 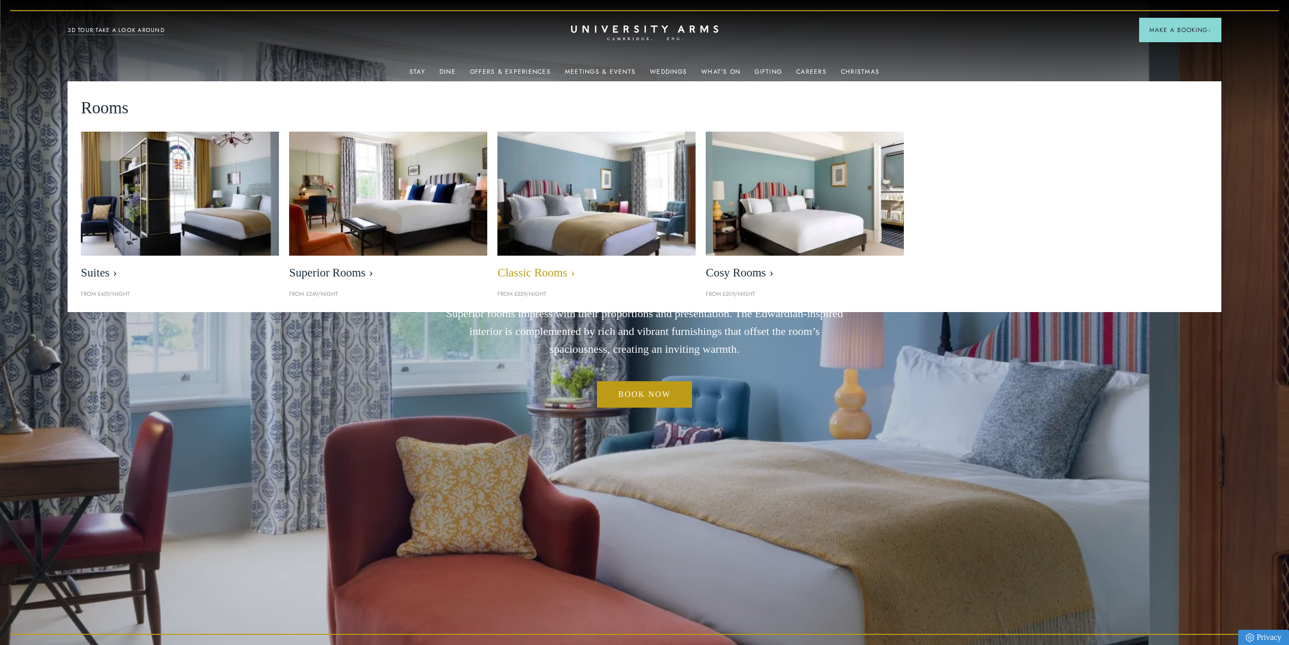 I want to click on span: Suites, so click(x=180, y=273).